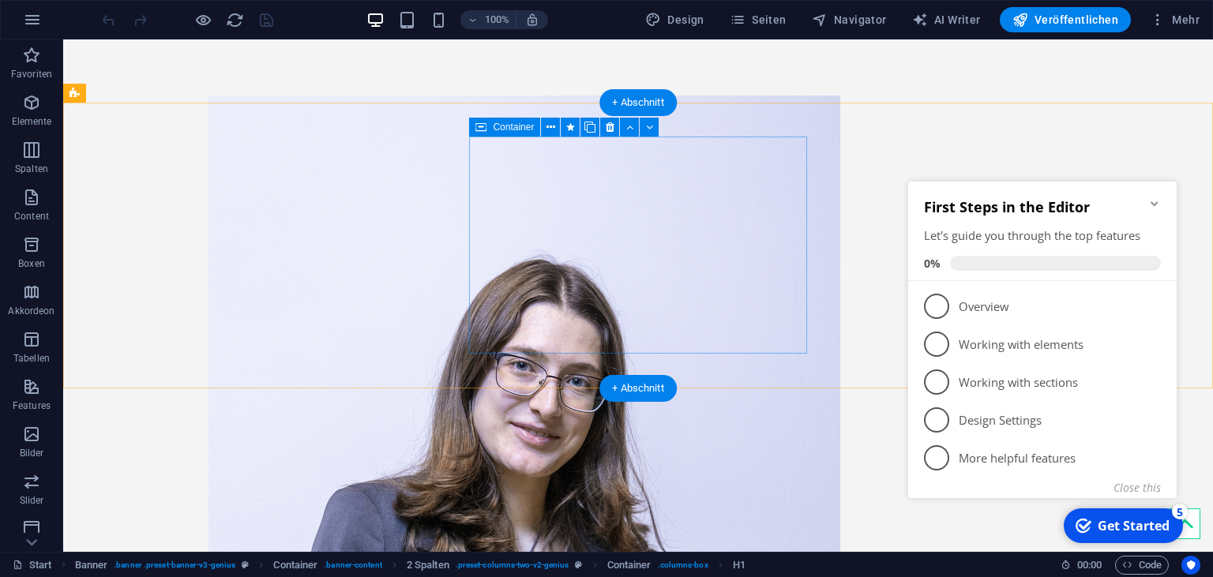 The image size is (1213, 577). I want to click on button: Veröffentlichen, so click(1065, 20).